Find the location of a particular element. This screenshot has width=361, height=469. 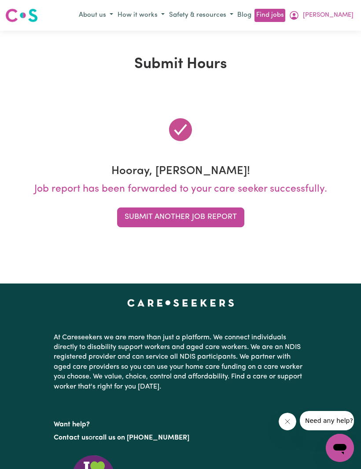

button: How it works is located at coordinates (141, 15).